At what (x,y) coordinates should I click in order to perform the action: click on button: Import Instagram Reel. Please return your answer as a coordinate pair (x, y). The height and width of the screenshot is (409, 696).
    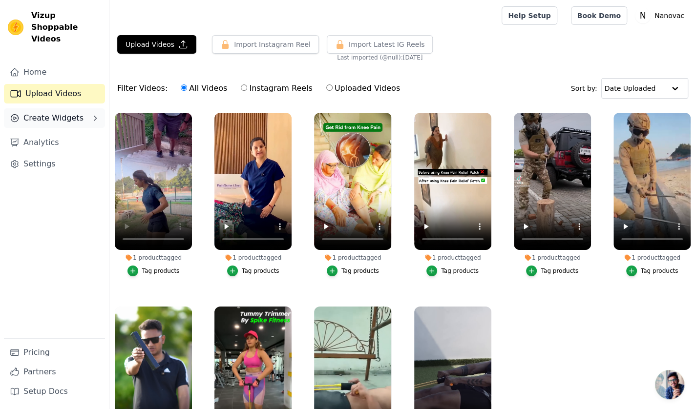
    Looking at the image, I should click on (265, 44).